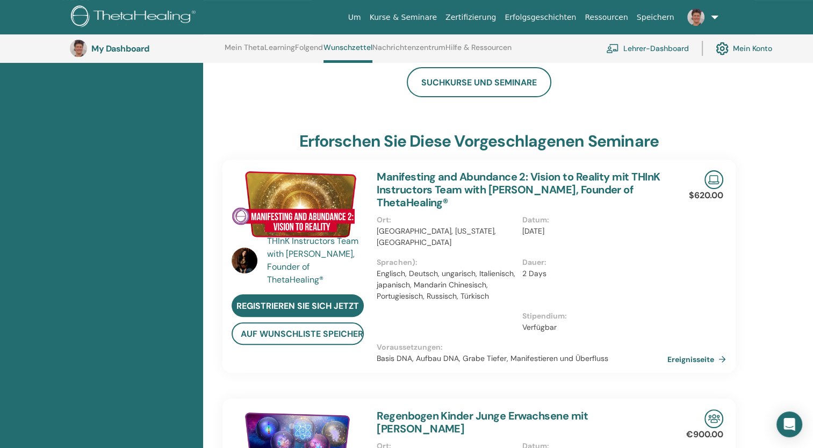 This screenshot has width=813, height=448. Describe the element at coordinates (540, 17) in the screenshot. I see `a: Erfolgsgeschichten` at that location.